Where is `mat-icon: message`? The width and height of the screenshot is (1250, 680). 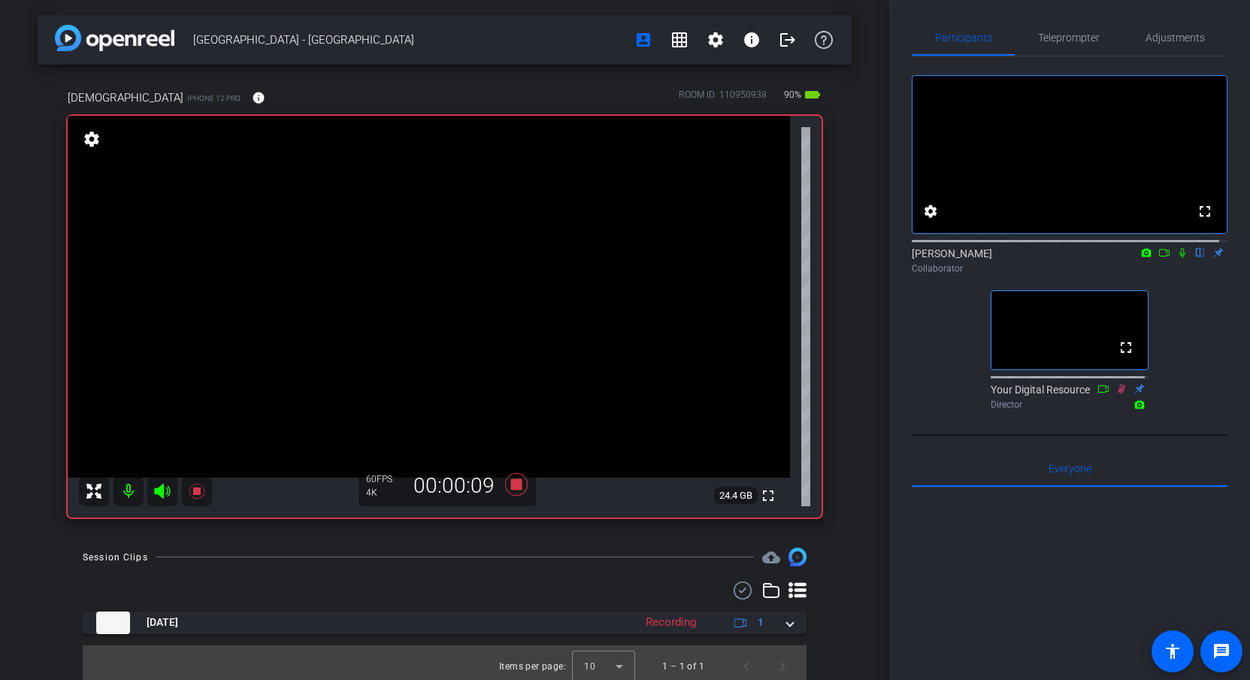
mat-icon: message is located at coordinates (1222, 651).